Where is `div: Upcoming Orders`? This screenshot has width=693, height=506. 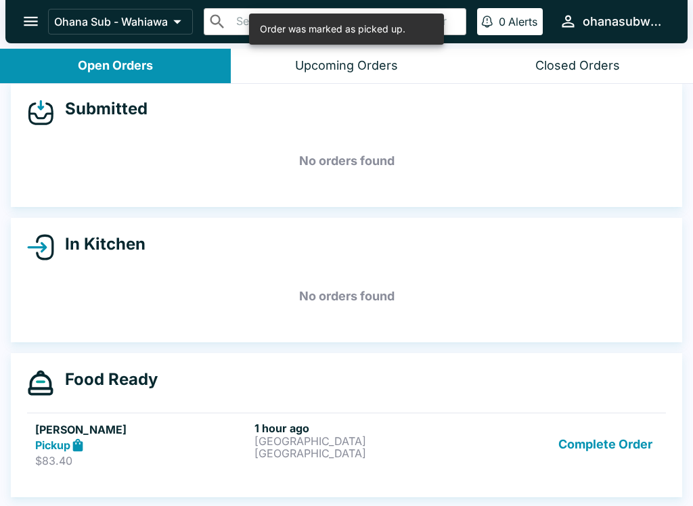
div: Upcoming Orders is located at coordinates (346, 66).